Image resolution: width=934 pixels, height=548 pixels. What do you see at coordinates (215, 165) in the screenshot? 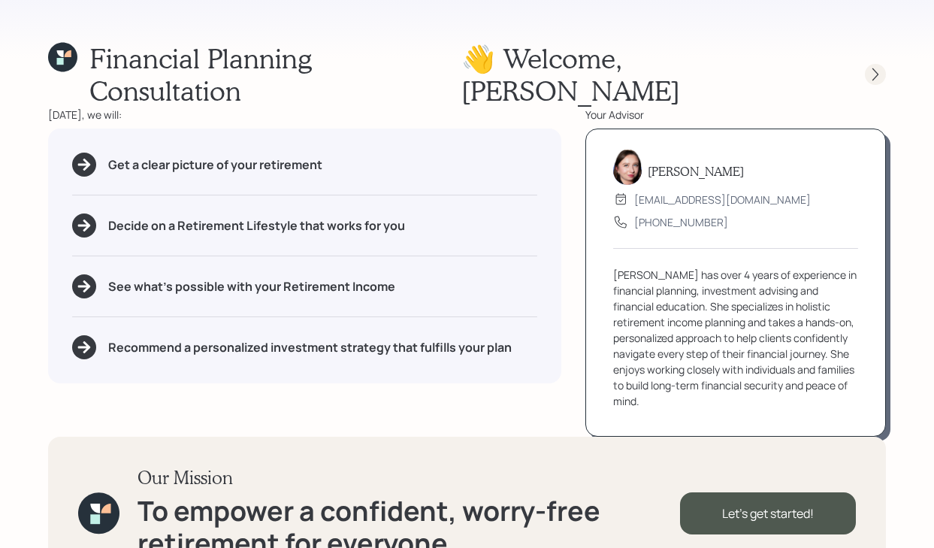
I see `h5: Get a clear picture of your retirement` at bounding box center [215, 165].